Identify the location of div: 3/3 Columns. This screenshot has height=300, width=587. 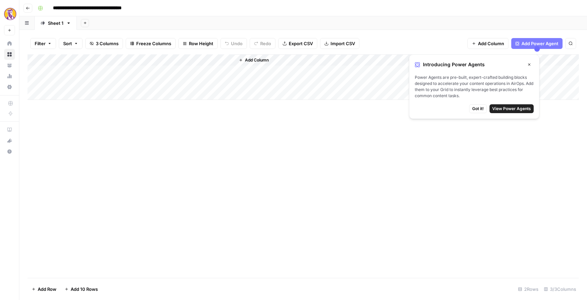
(560, 289).